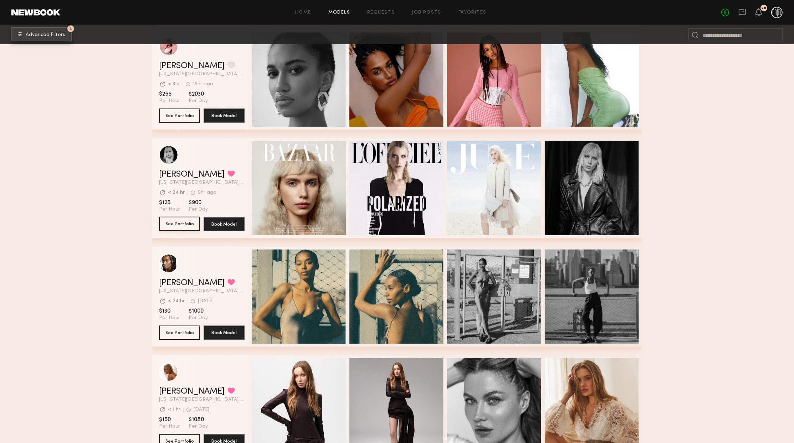  What do you see at coordinates (303, 12) in the screenshot?
I see `a: Home` at bounding box center [303, 12].